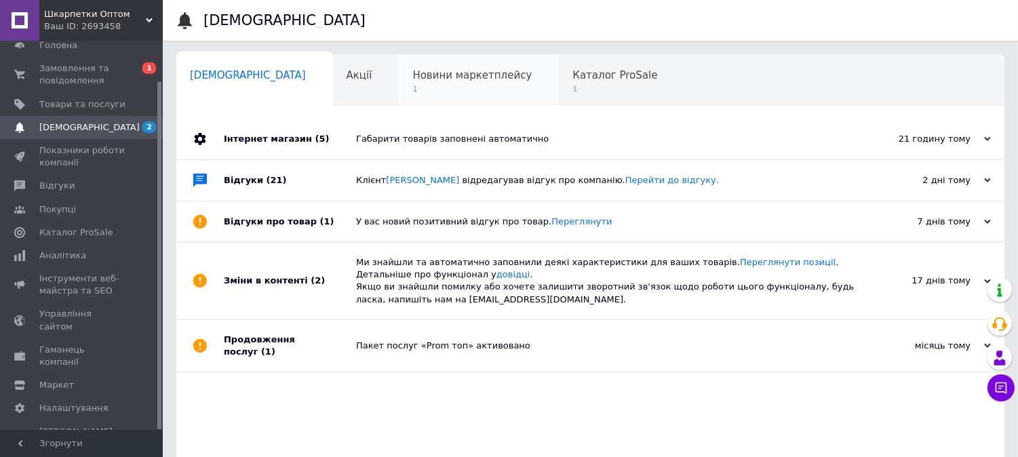  I want to click on span: (21), so click(277, 180).